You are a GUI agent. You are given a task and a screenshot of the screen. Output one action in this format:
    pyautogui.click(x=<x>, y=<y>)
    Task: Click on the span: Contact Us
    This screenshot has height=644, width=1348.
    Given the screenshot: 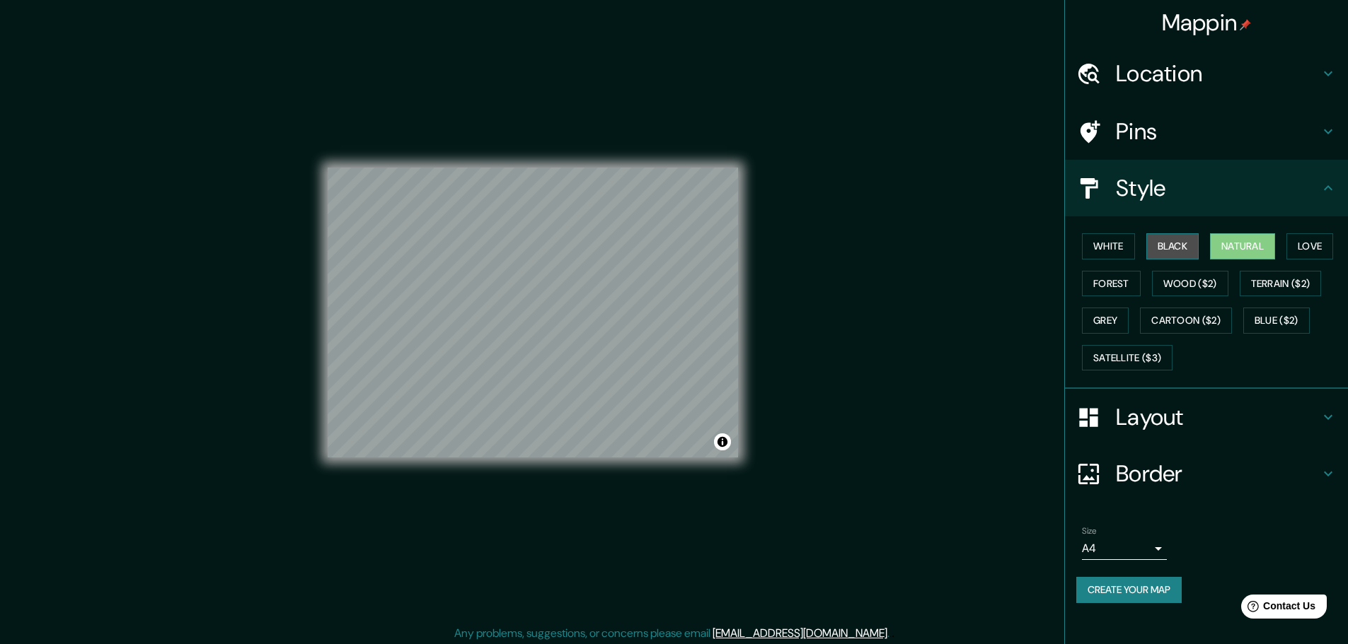 What is the action you would take?
    pyautogui.click(x=67, y=17)
    